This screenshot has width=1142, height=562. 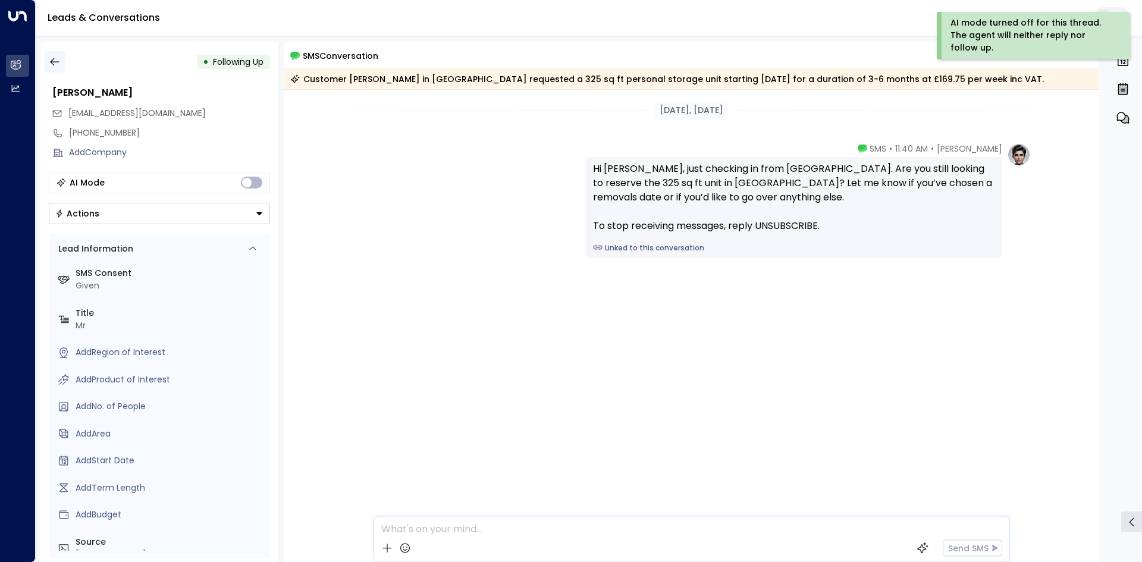 What do you see at coordinates (340, 55) in the screenshot?
I see `span: SMS Conversation` at bounding box center [340, 55].